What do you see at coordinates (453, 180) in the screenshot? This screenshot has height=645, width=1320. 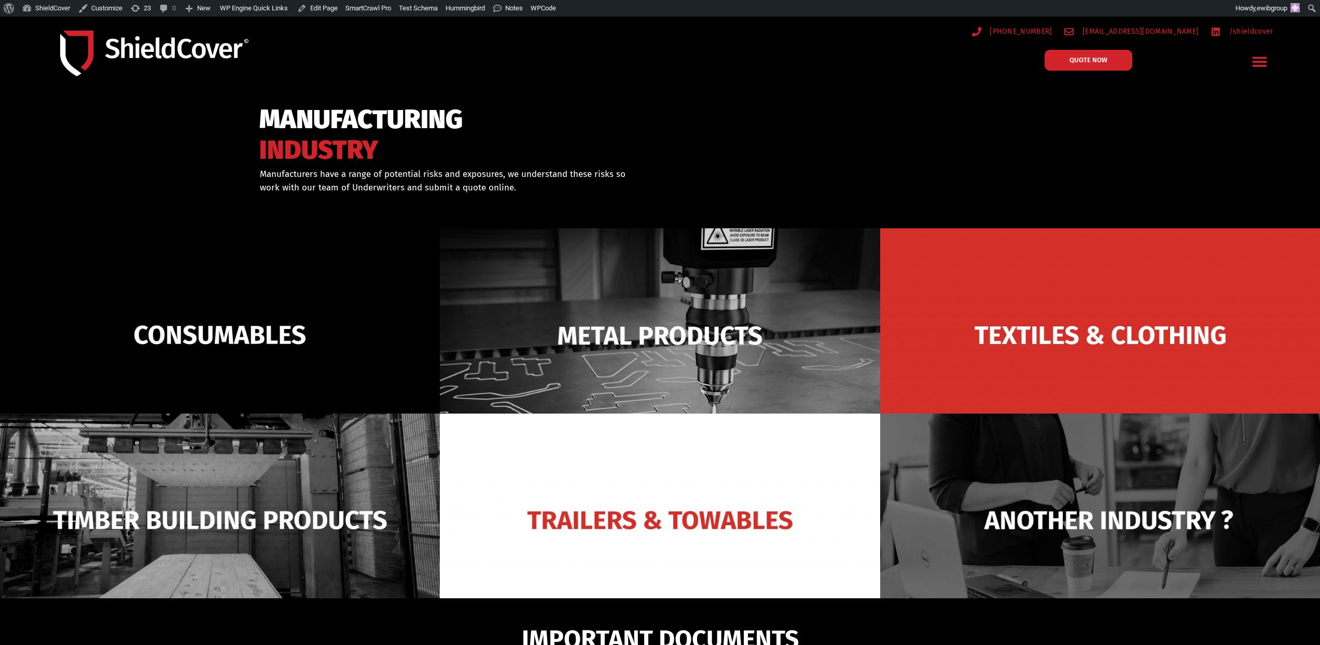 I see `p: Manufacturers have a range of potential risks and exposures, we understand these risks so work wi...` at bounding box center [453, 180].